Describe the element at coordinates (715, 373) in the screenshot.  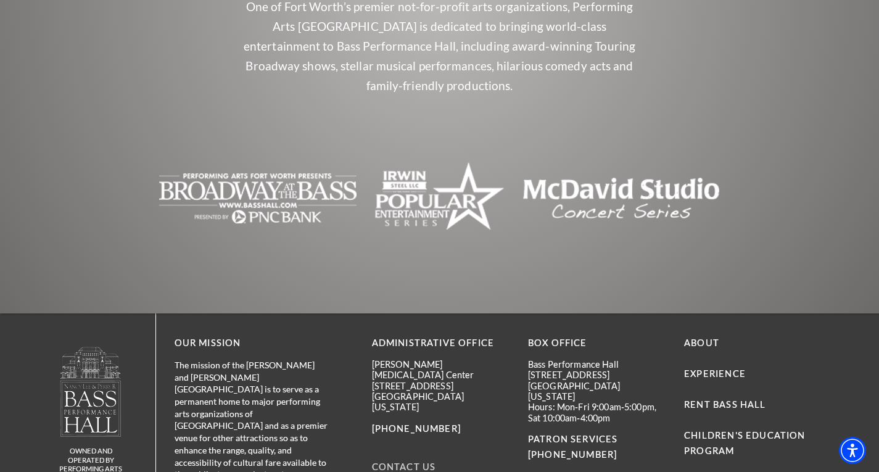
I see `a: Experience` at that location.